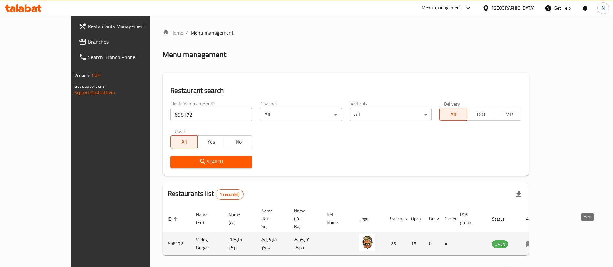 This screenshot has height=267, width=613. Describe the element at coordinates (518, 194) in the screenshot. I see `div: Export file` at that location.